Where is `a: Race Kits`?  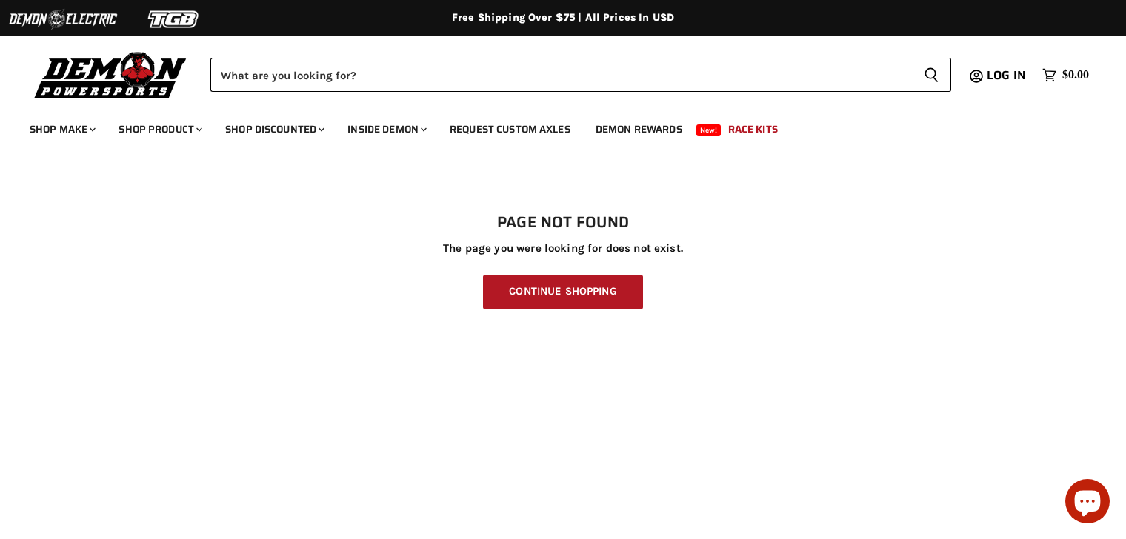 a: Race Kits is located at coordinates (753, 129).